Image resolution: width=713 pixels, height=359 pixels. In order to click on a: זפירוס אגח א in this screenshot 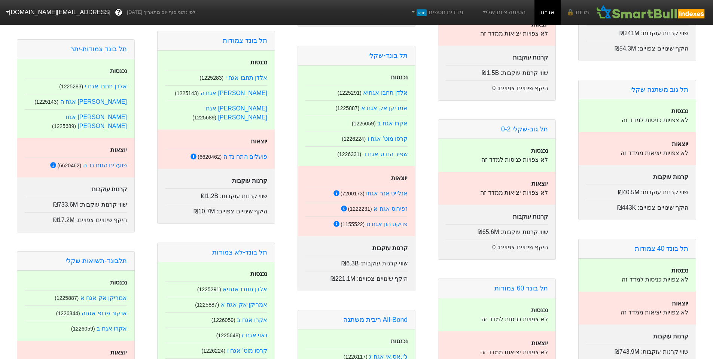, I will do `click(390, 208)`.